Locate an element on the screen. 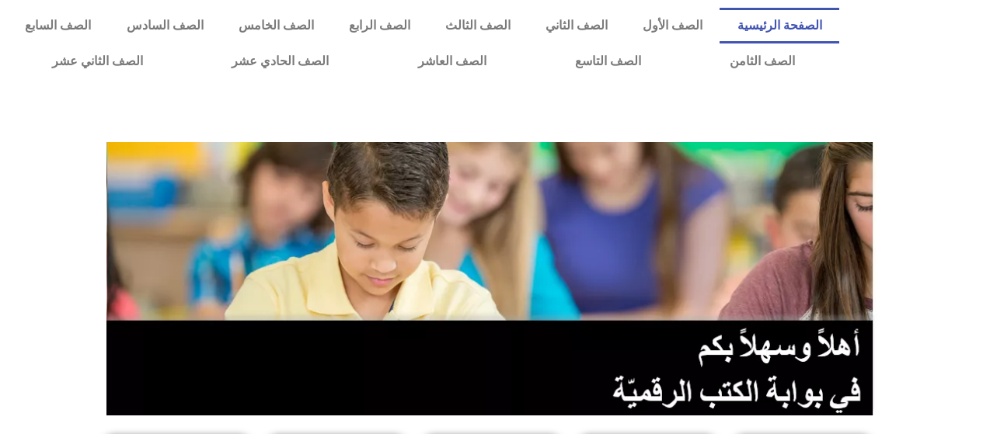  a: الصف الثالث is located at coordinates (477, 26).